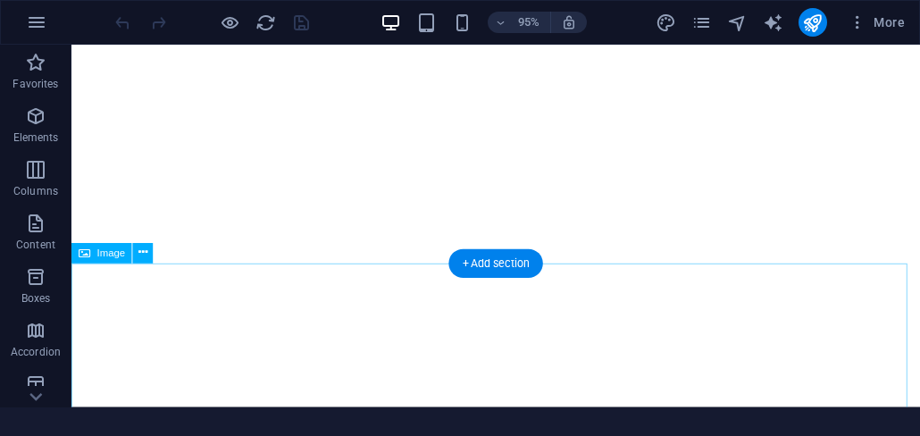 The image size is (920, 436). I want to click on i: On resize automatically adjust zoom level to fit chosen device., so click(569, 22).